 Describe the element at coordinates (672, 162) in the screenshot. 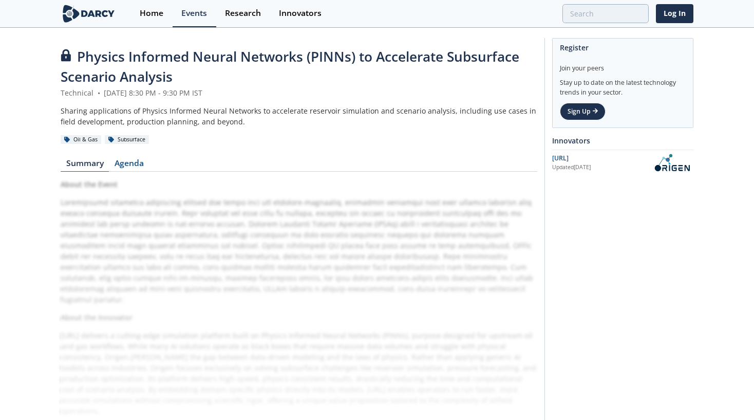

I see `img: OriGen.AI` at that location.